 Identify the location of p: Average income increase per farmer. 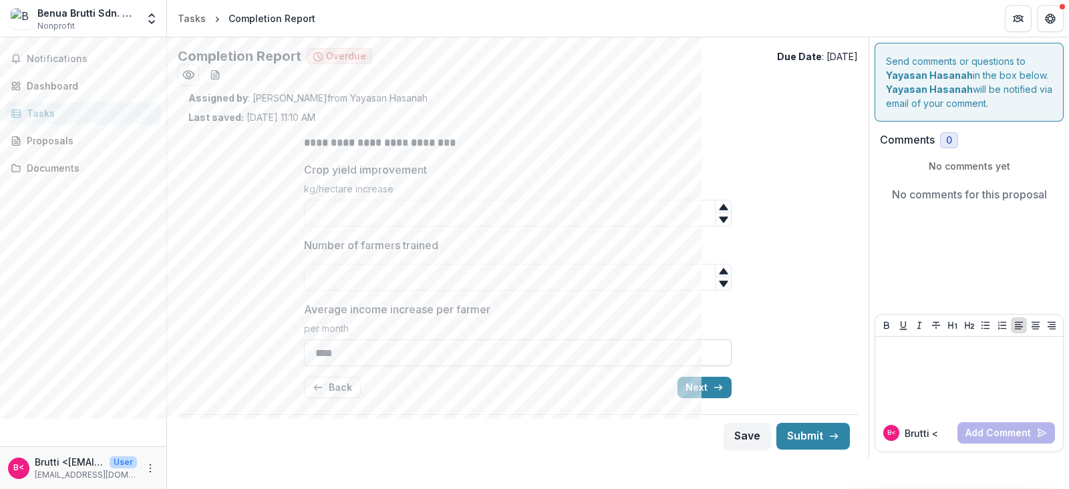
(397, 309).